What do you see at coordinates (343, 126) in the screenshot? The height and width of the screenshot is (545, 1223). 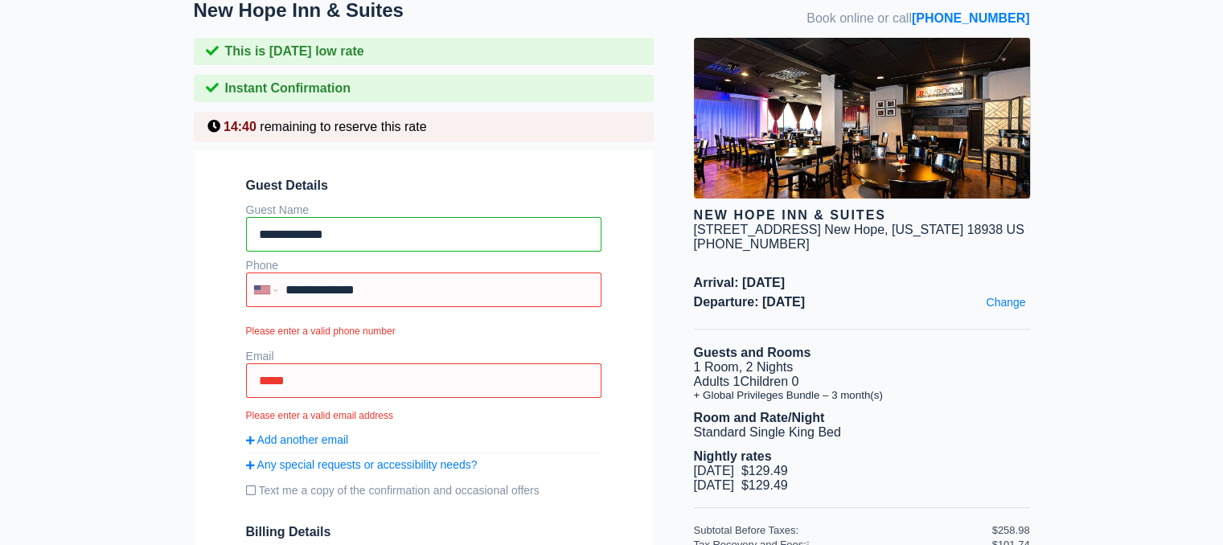 I see `span: remaining to reserve this rate` at bounding box center [343, 126].